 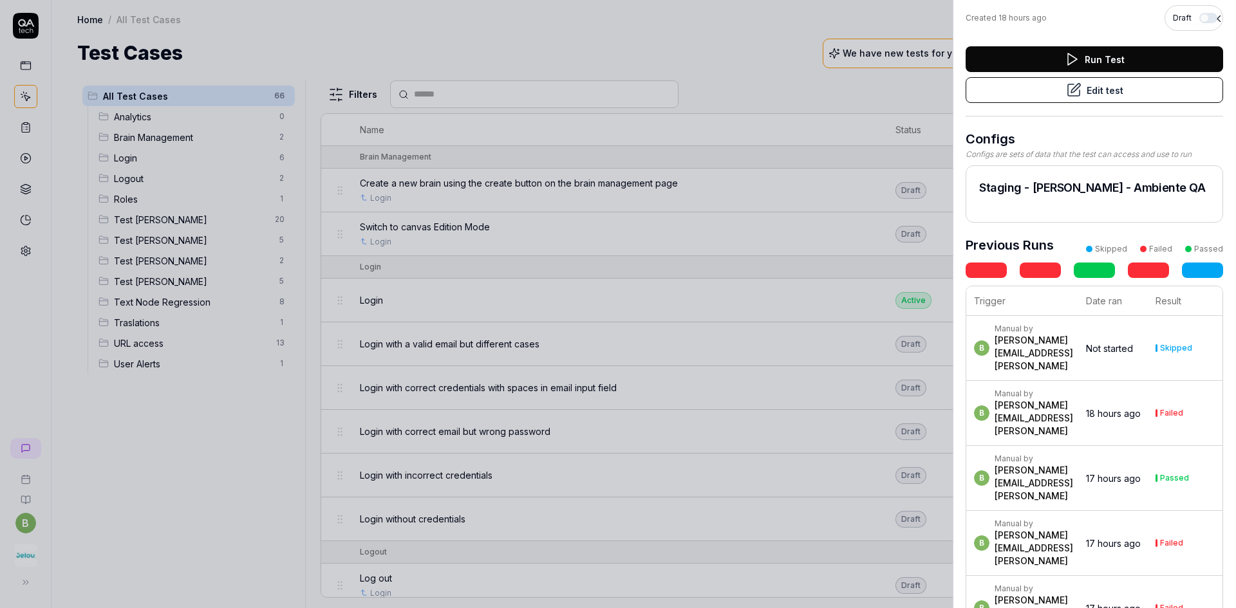 I want to click on a: Edit test, so click(x=1095, y=90).